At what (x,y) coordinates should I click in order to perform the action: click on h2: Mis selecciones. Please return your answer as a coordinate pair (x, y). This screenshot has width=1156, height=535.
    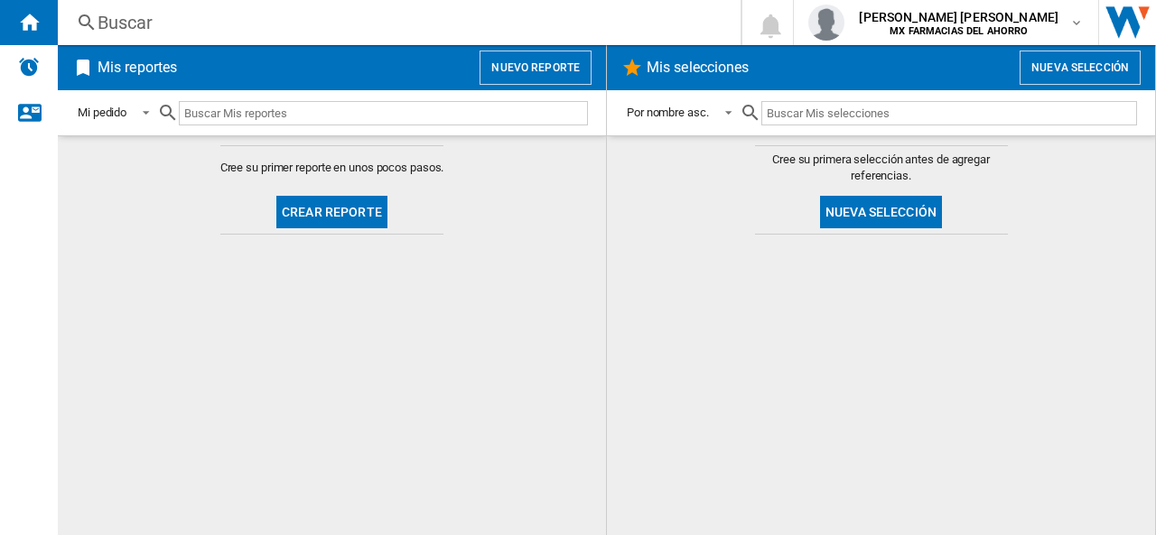
    Looking at the image, I should click on (698, 68).